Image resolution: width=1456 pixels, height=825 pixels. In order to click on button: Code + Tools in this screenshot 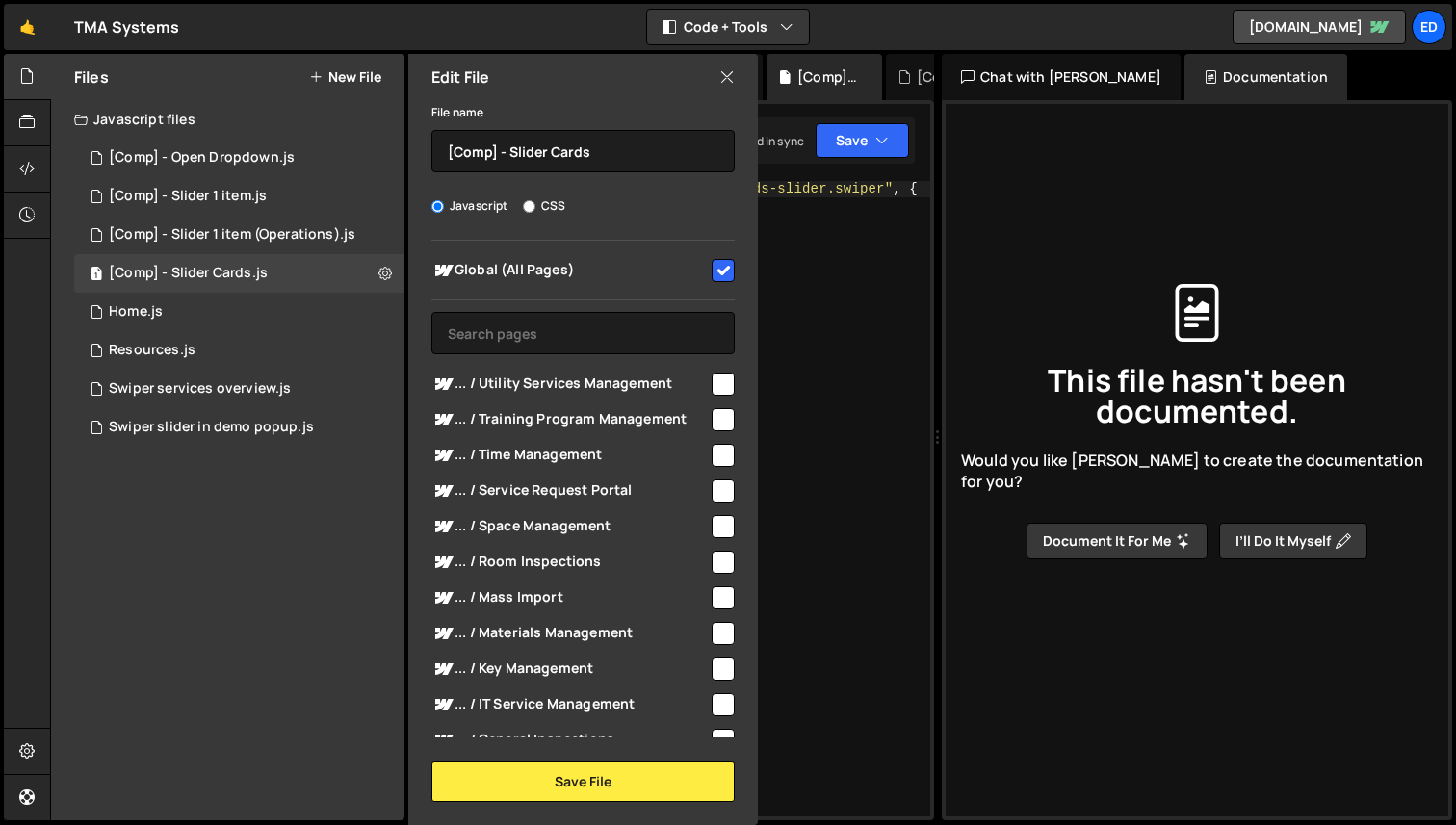, I will do `click(728, 27)`.